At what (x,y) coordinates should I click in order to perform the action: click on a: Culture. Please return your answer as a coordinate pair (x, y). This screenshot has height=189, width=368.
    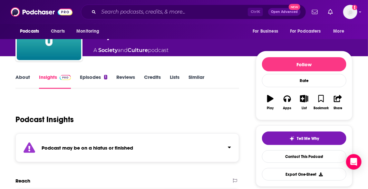
    Looking at the image, I should click on (138, 50).